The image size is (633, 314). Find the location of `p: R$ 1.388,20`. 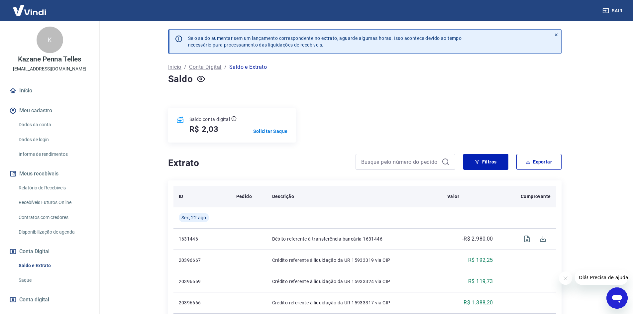

p: R$ 1.388,20 is located at coordinates (478, 303).